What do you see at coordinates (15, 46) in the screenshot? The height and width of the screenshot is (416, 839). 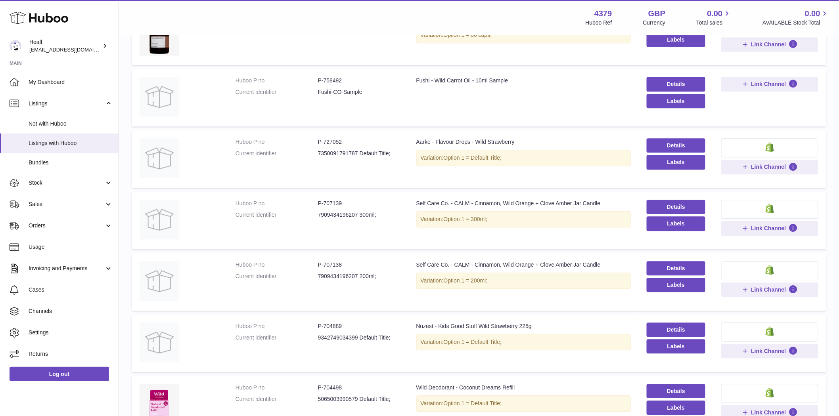 I see `img: internalAdmin-4379@internal.huboo.com` at bounding box center [15, 46].